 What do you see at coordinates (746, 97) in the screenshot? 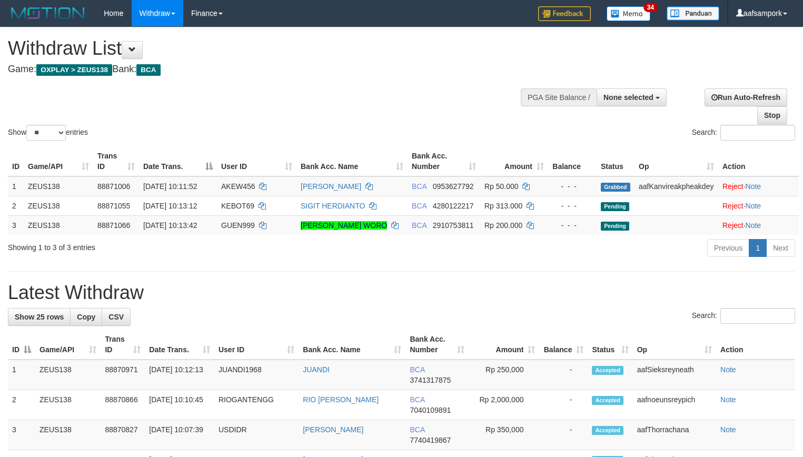
I see `a: Run Auto-Refresh` at bounding box center [746, 97].